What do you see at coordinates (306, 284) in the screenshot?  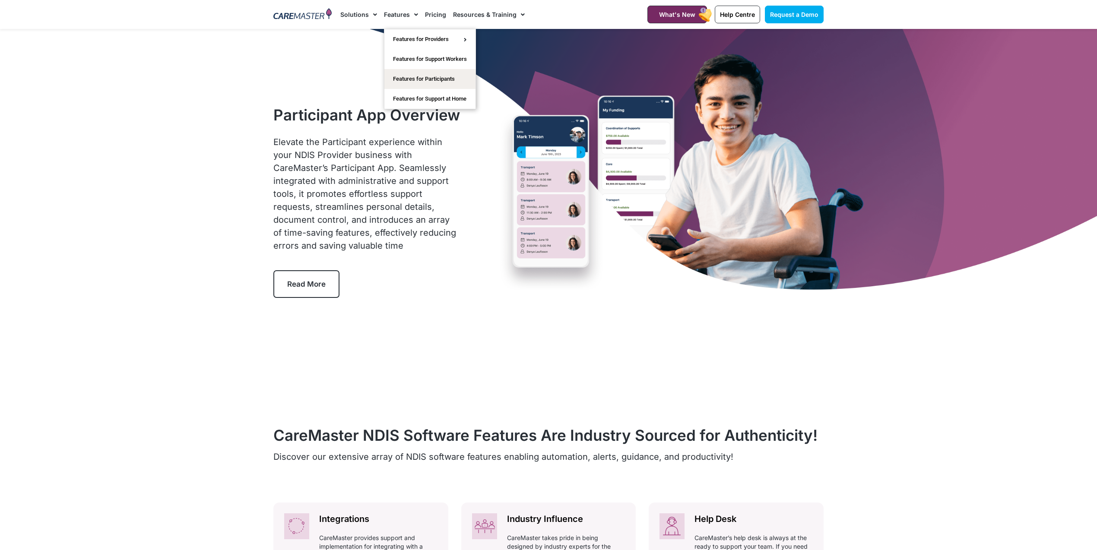 I see `span: Read More` at bounding box center [306, 284].